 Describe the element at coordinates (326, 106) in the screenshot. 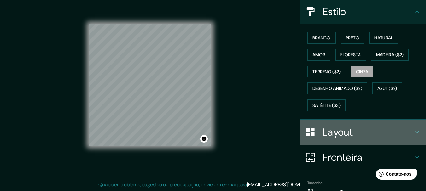

I see `button: Satélite ($3)` at that location.